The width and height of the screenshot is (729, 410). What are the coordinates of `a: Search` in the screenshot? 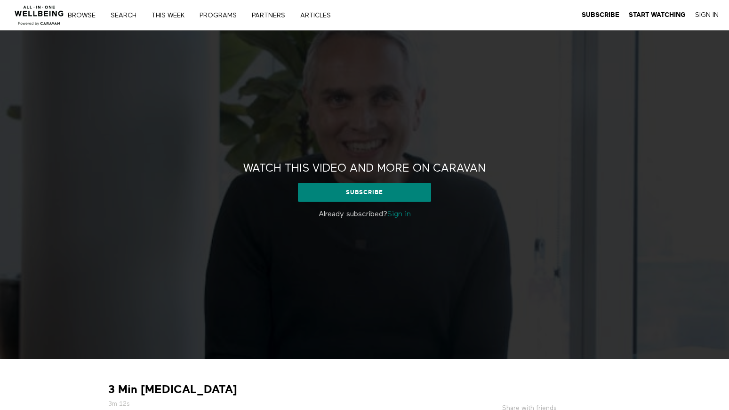 It's located at (127, 16).